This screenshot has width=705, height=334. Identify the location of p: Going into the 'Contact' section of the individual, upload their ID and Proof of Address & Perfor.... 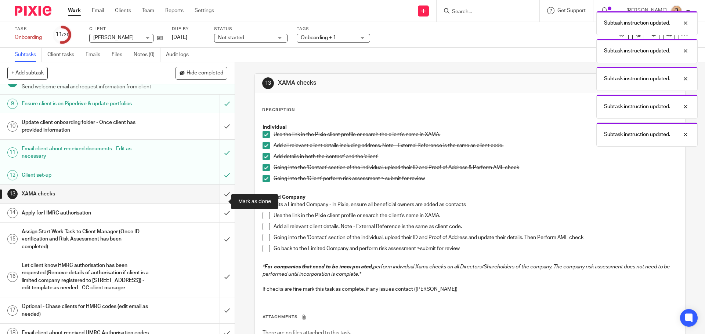
(475, 168).